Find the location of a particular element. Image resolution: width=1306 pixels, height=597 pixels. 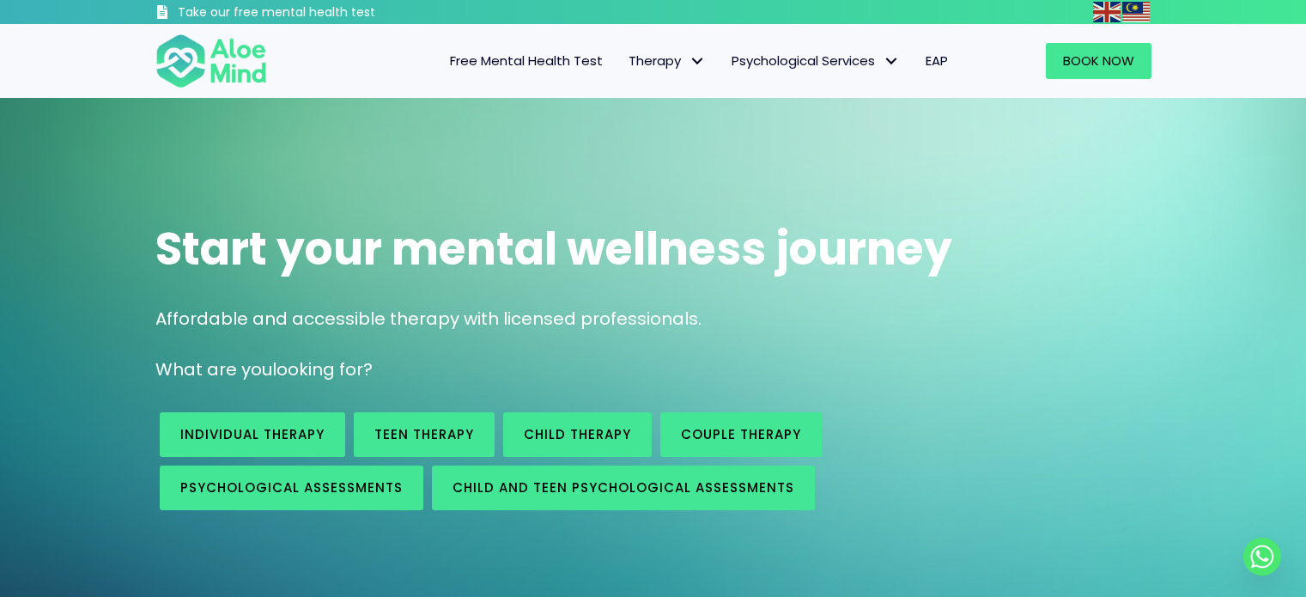

a: Teen Therapy is located at coordinates (424, 435).